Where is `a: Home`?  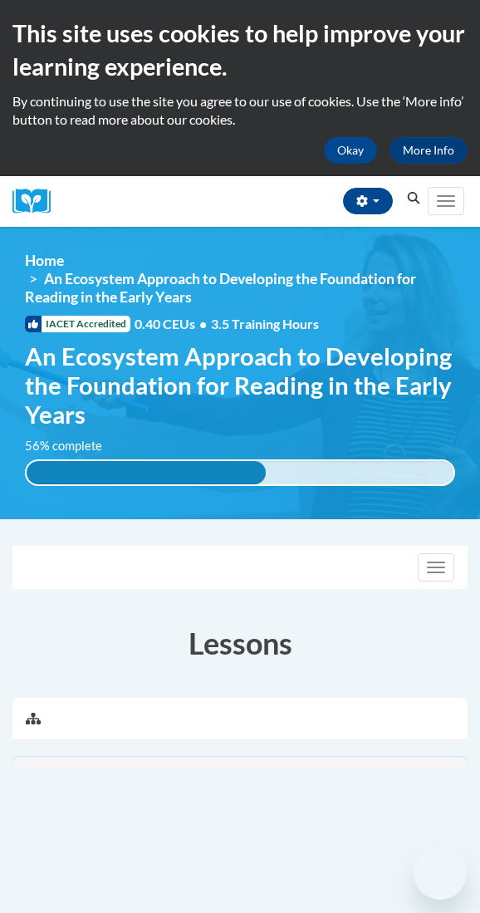 a: Home is located at coordinates (44, 260).